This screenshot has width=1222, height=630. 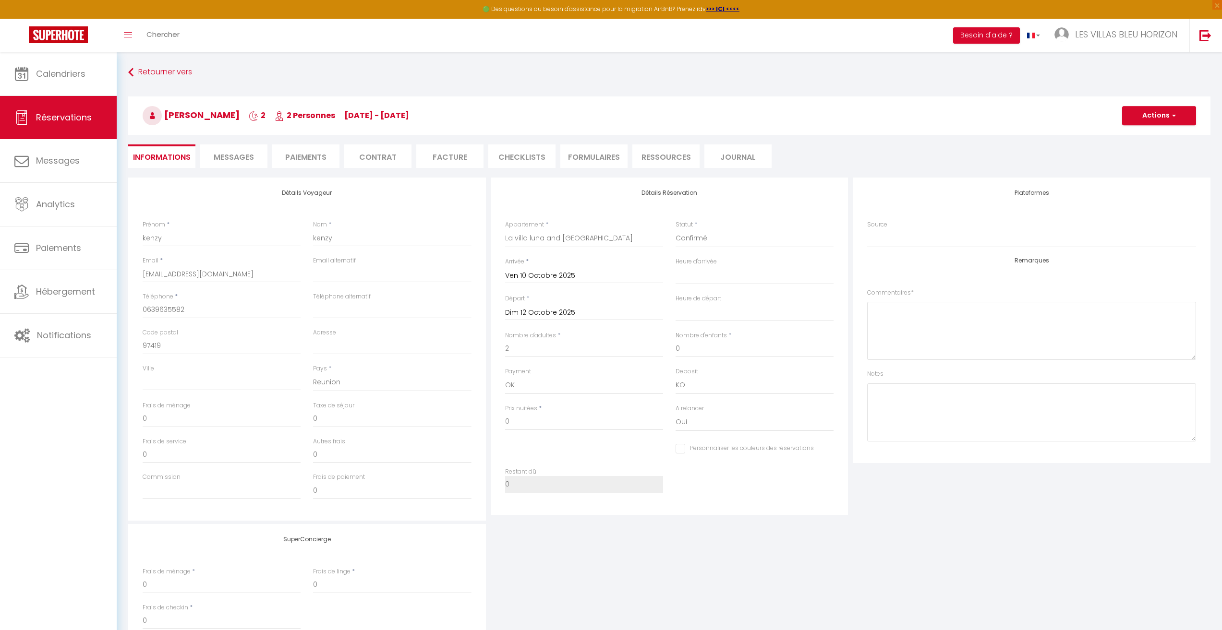 What do you see at coordinates (594, 156) in the screenshot?
I see `li: FORMULAIRES` at bounding box center [594, 156].